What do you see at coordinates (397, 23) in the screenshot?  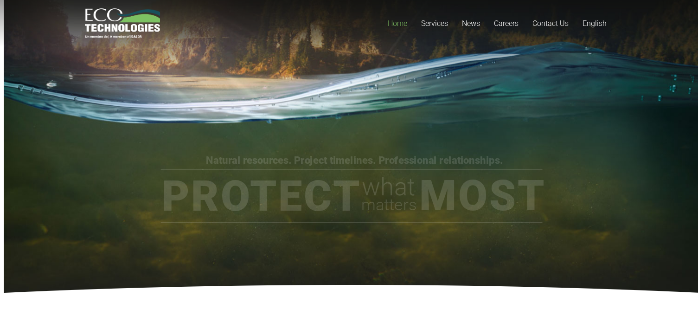 I see `span: Home` at bounding box center [397, 23].